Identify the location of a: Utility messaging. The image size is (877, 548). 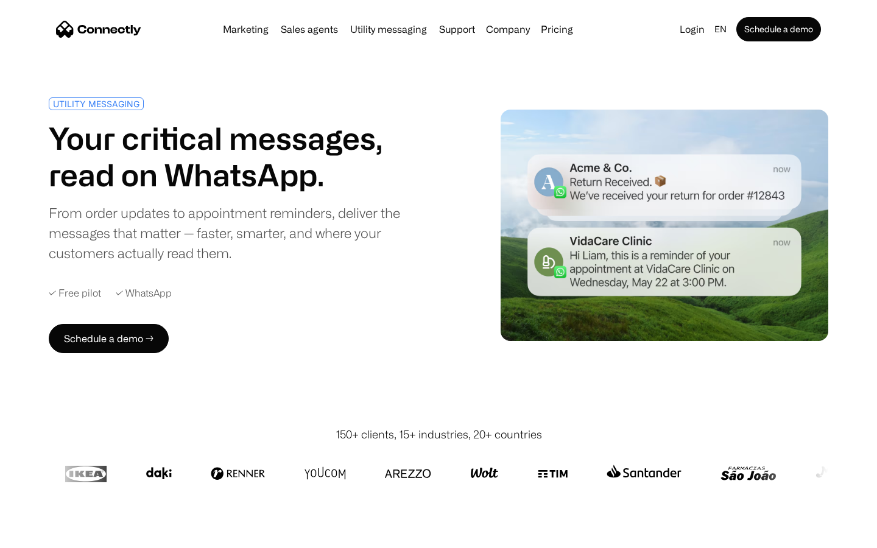
(388, 29).